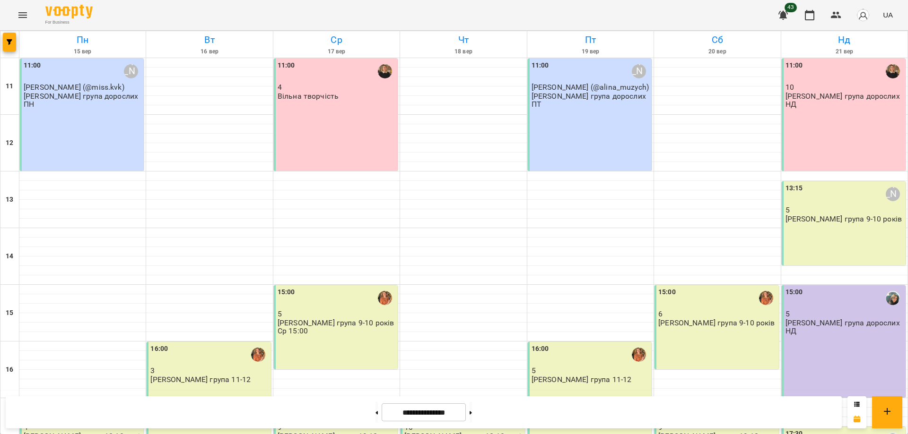 Image resolution: width=908 pixels, height=434 pixels. Describe the element at coordinates (23, 15) in the screenshot. I see `button: Menu` at that location.